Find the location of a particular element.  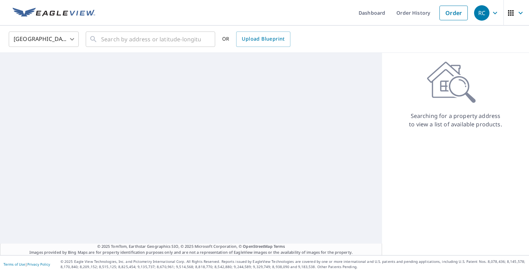

a: Privacy Policy is located at coordinates (38, 264).